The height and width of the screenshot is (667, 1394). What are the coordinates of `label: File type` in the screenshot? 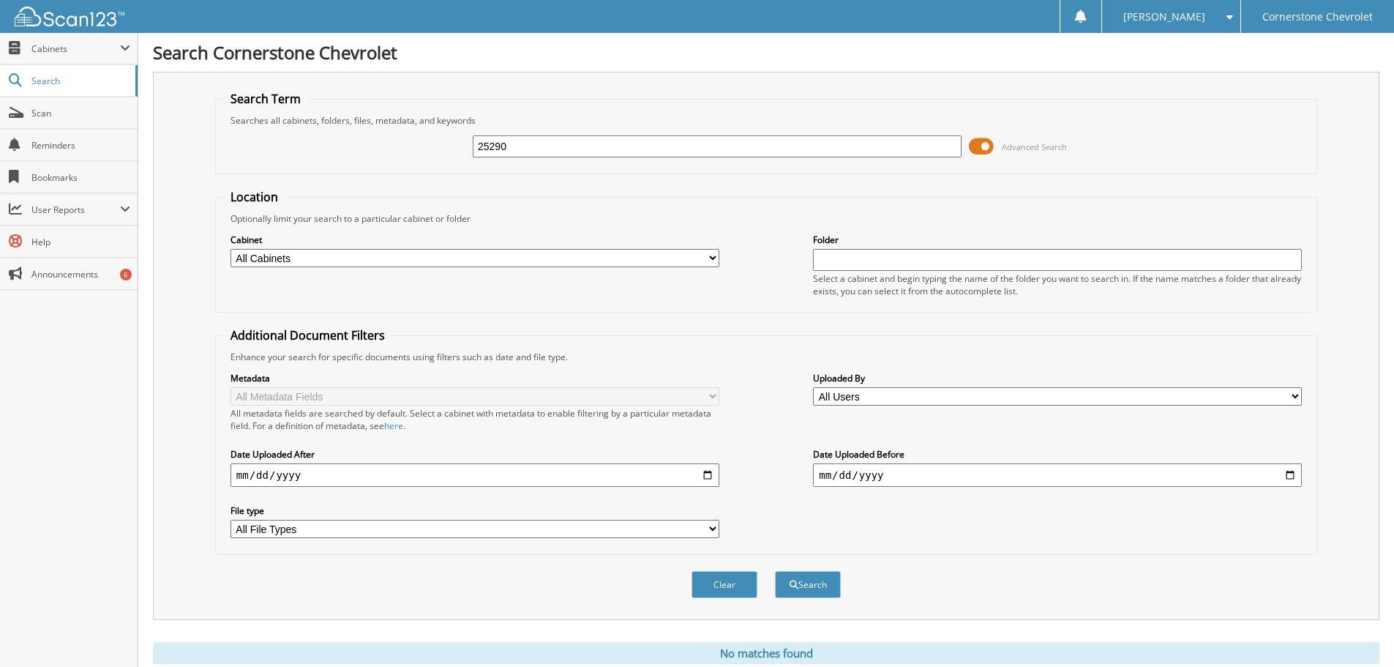 It's located at (475, 510).